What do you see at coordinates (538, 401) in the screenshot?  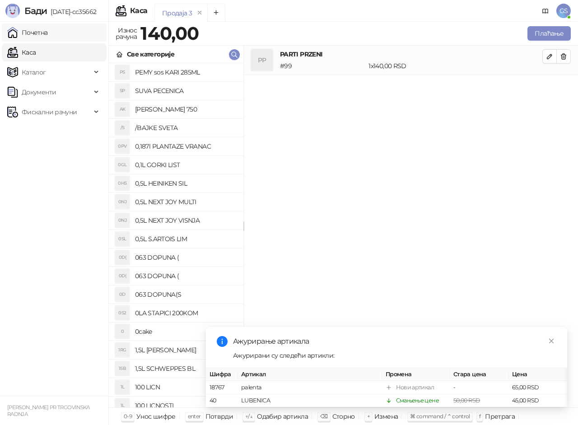 I see `td: 45,00 RSD` at bounding box center [538, 401].